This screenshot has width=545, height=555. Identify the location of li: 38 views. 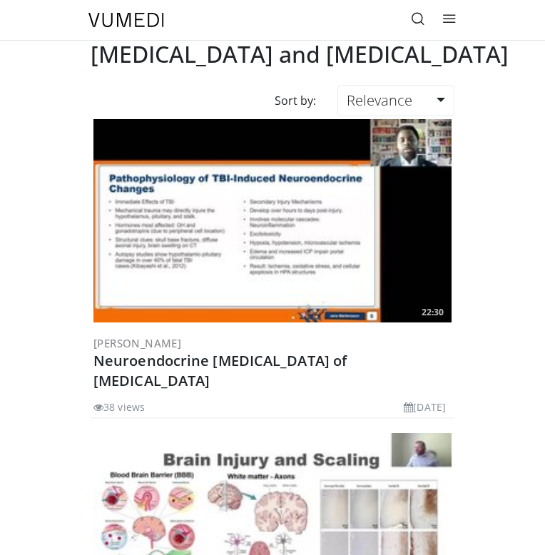
(119, 407).